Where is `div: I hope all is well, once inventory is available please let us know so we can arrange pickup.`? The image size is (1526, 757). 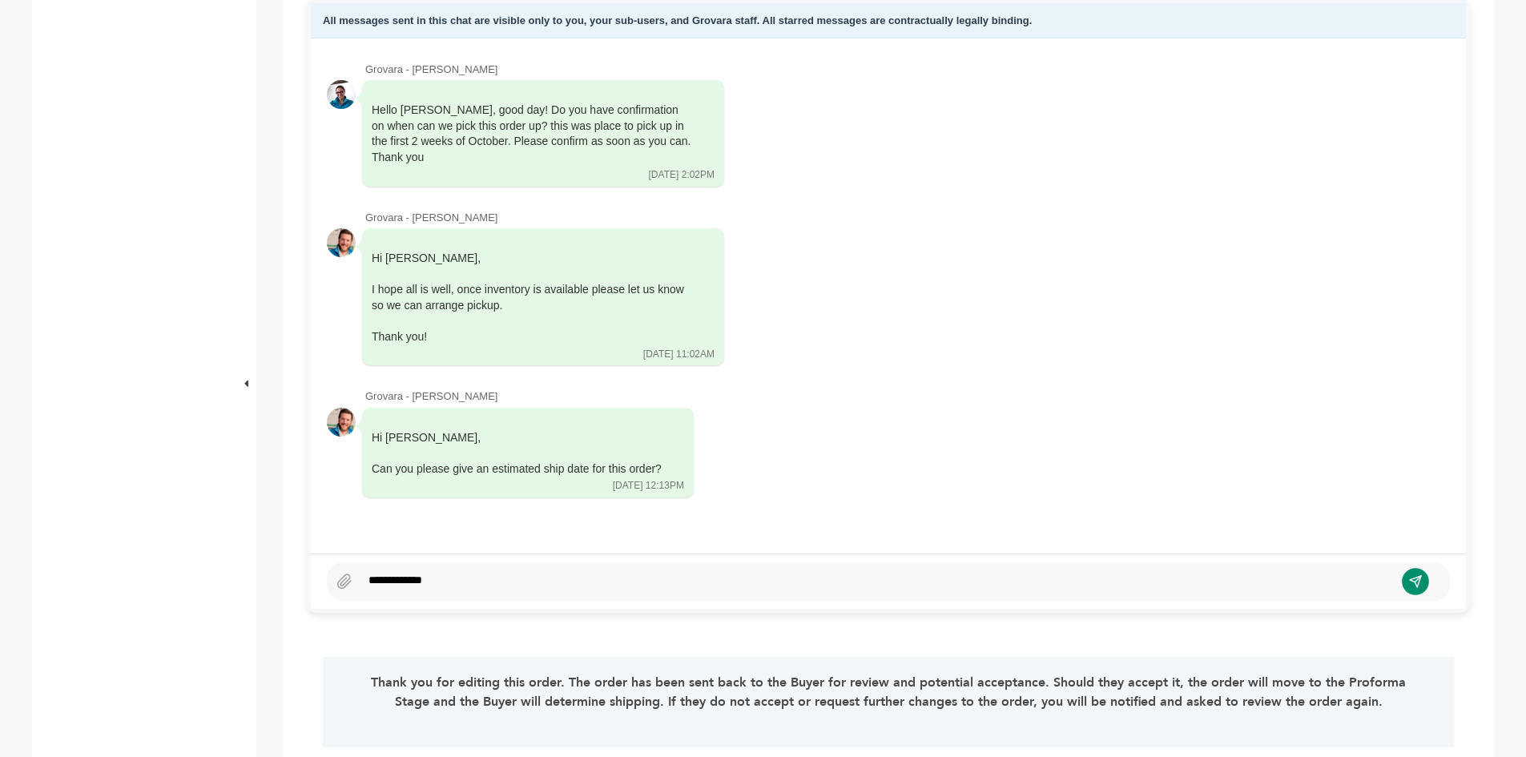
div: I hope all is well, once inventory is available please let us know so we can arrange pickup. is located at coordinates (532, 297).